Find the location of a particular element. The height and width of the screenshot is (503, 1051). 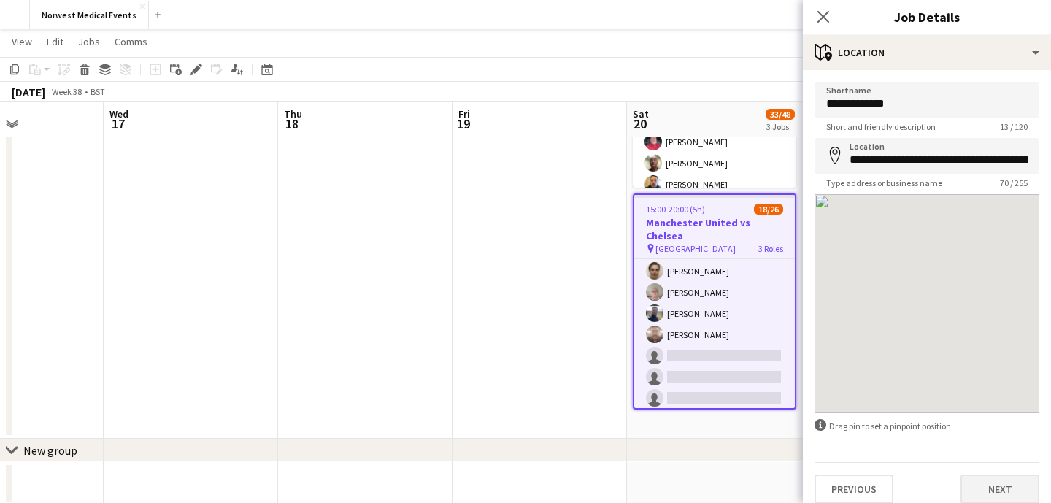

span: Type address or business name is located at coordinates (884, 182).